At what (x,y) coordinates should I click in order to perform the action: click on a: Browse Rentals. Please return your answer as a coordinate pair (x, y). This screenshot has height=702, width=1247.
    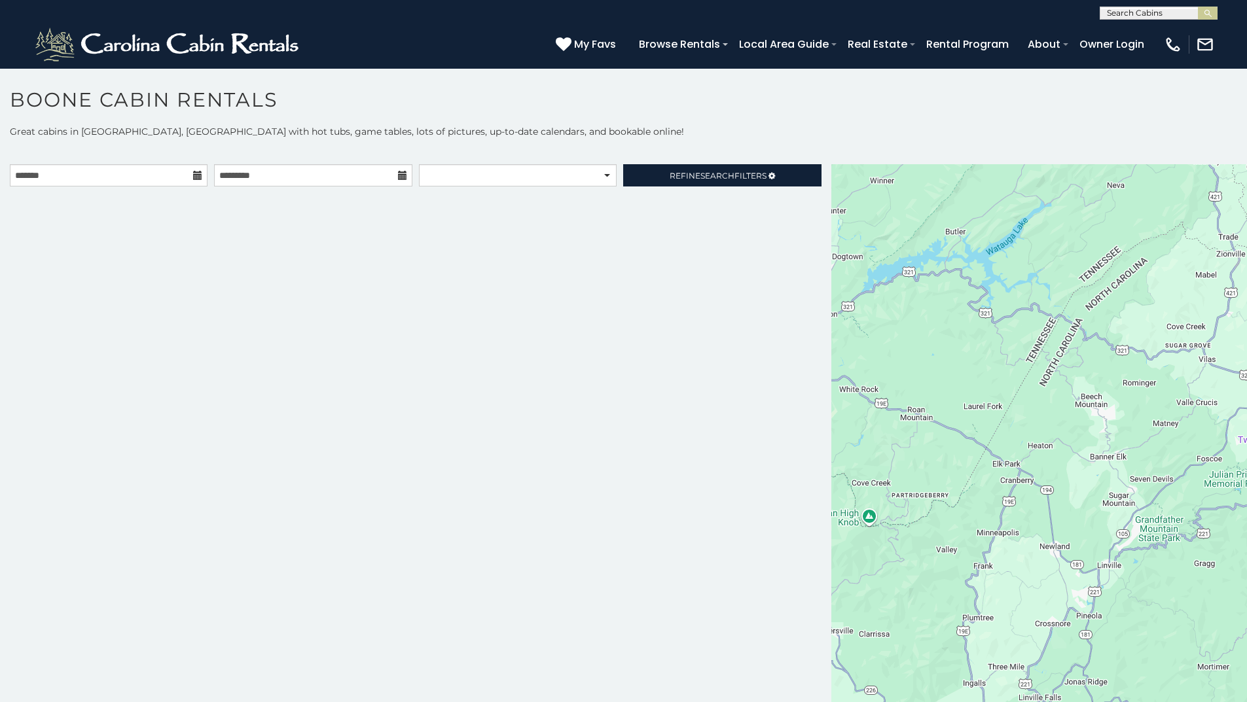
    Looking at the image, I should click on (679, 44).